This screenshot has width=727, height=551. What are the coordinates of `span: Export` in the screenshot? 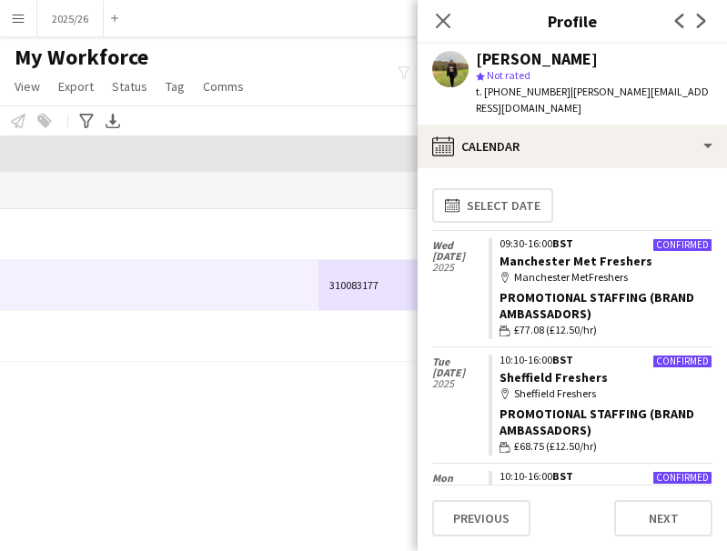 It's located at (76, 86).